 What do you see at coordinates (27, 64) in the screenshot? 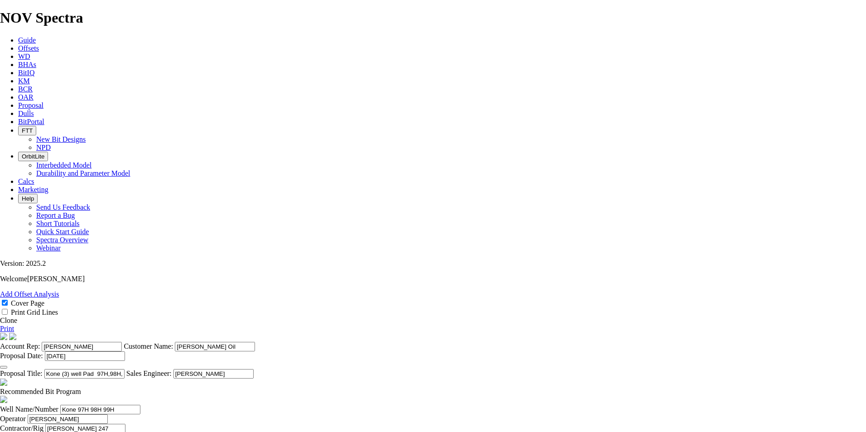
I see `span: BHAs` at bounding box center [27, 64].